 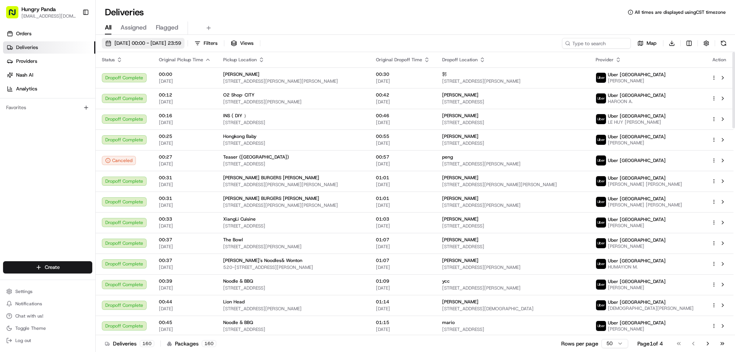 What do you see at coordinates (47, 267) in the screenshot?
I see `button: Create` at bounding box center [47, 267].